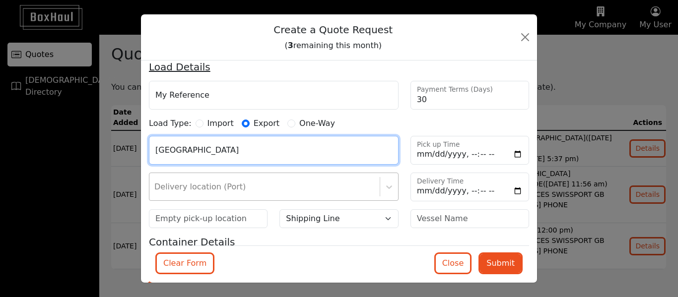 The height and width of the screenshot is (297, 678). I want to click on span: remaining this month), so click(337, 45).